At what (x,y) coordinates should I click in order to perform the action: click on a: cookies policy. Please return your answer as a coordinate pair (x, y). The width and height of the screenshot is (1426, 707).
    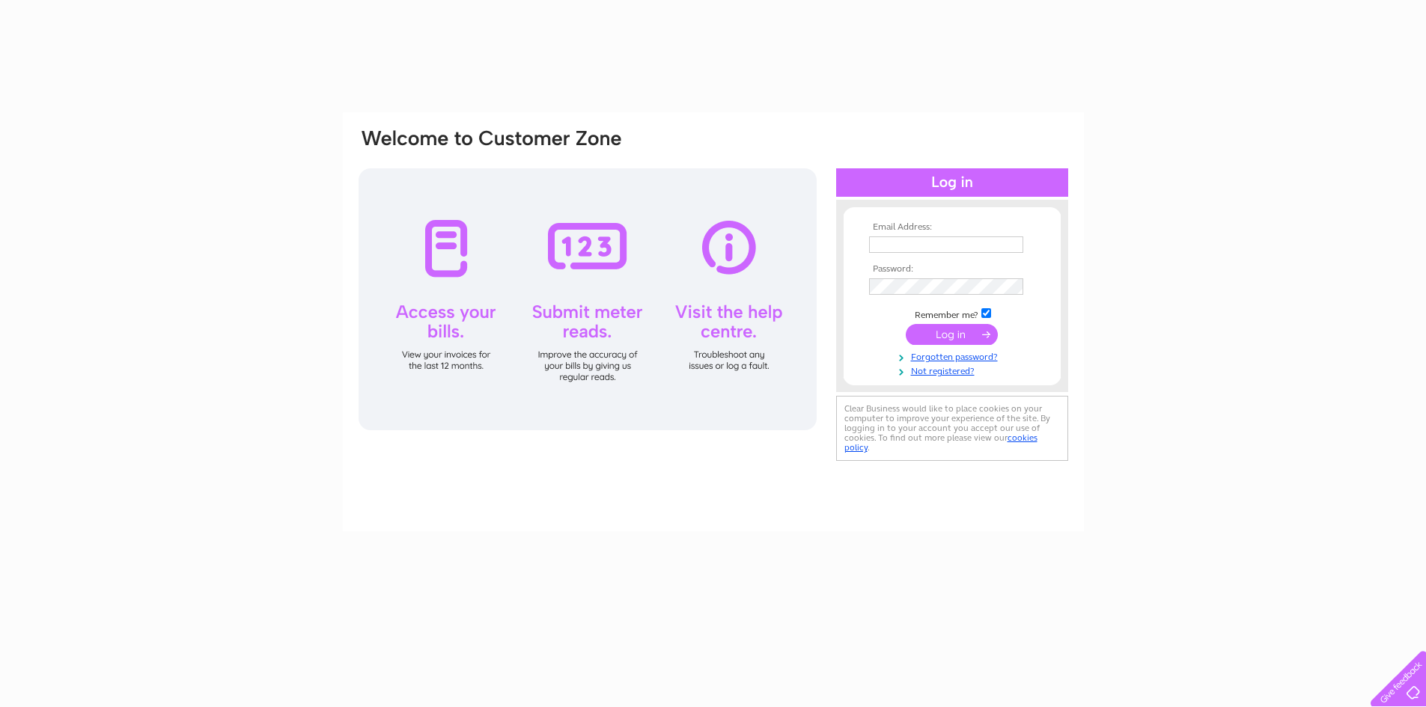
    Looking at the image, I should click on (941, 442).